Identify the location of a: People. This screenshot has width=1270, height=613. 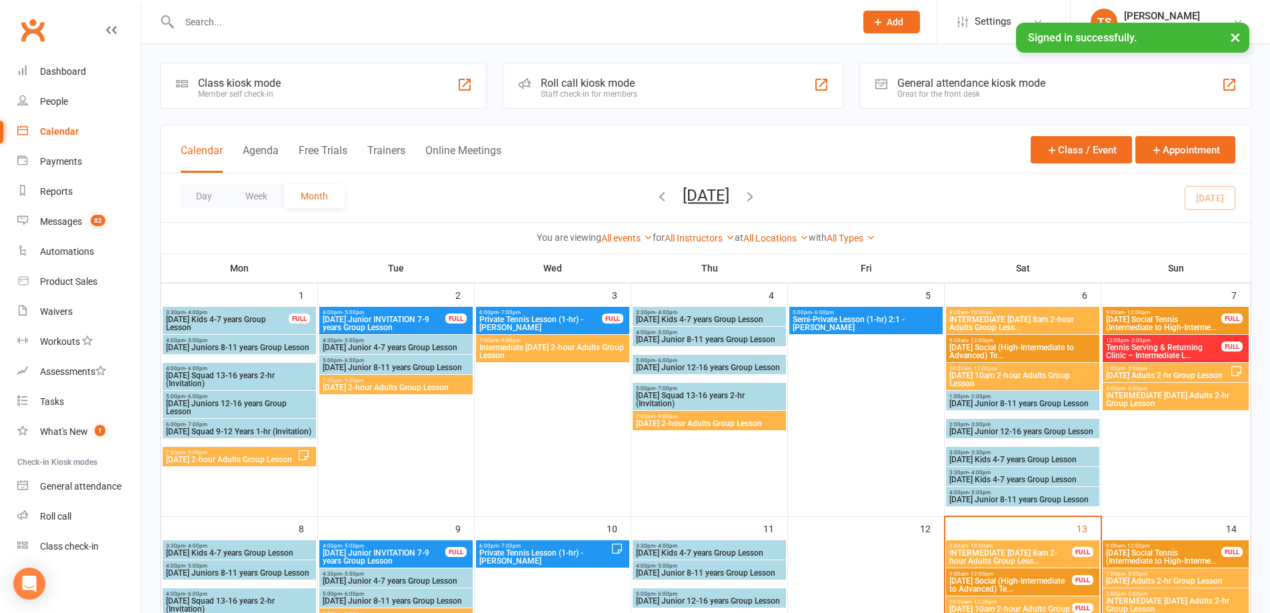
(79, 101).